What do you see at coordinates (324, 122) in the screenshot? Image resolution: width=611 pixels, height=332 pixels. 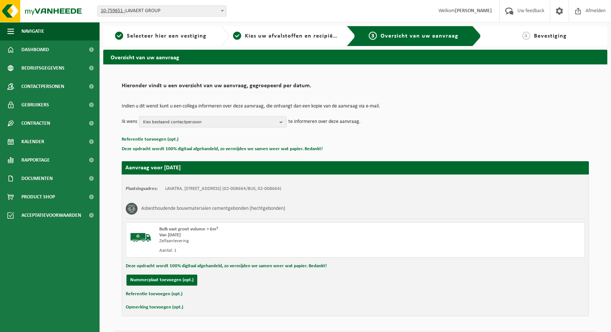 I see `p: te informeren over deze aanvraag.` at bounding box center [324, 122].